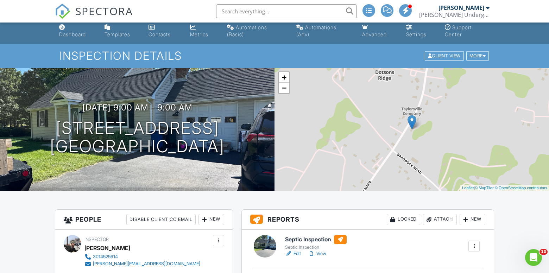 This screenshot has height=273, width=549. Describe the element at coordinates (445, 55) in the screenshot. I see `a: Client View` at that location.